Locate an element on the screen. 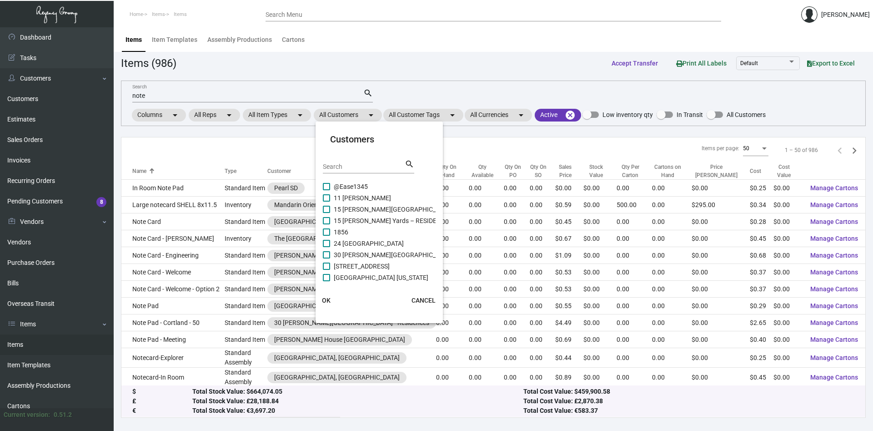 The width and height of the screenshot is (873, 431). div: 0.51.2 is located at coordinates (63, 414).